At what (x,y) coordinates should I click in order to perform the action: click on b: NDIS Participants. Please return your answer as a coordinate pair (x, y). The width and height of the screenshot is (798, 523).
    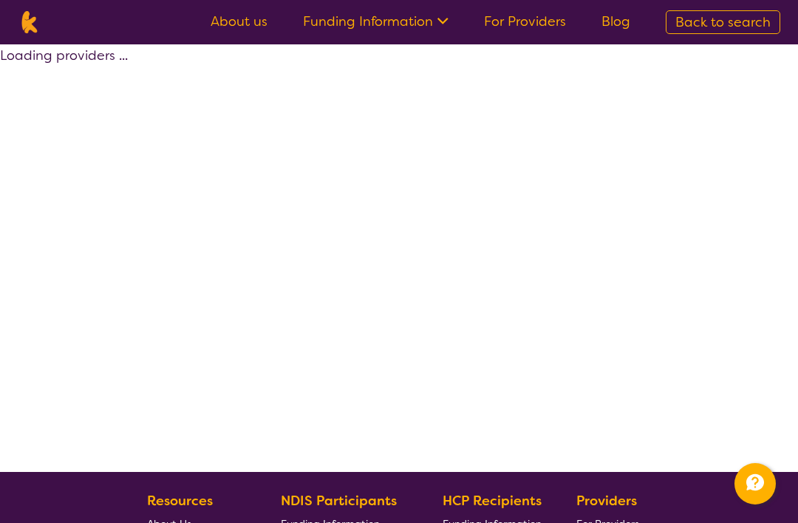
    Looking at the image, I should click on (339, 500).